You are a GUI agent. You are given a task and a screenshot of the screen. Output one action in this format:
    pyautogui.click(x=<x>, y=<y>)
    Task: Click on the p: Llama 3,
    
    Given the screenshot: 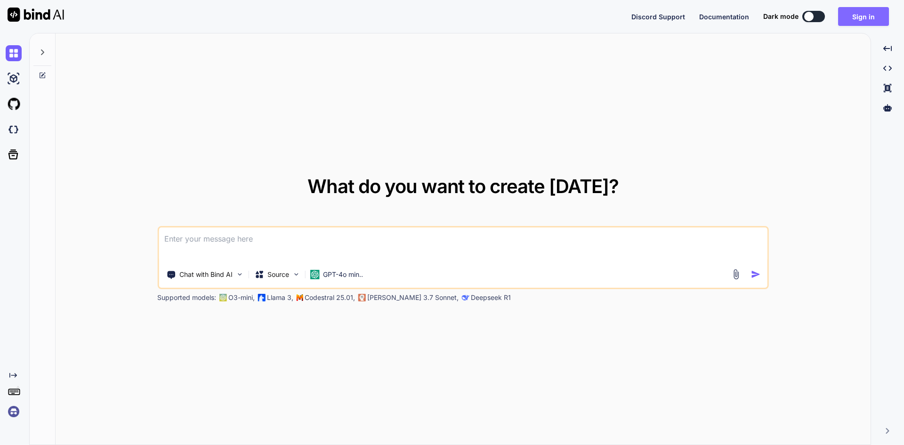 What is the action you would take?
    pyautogui.click(x=280, y=297)
    